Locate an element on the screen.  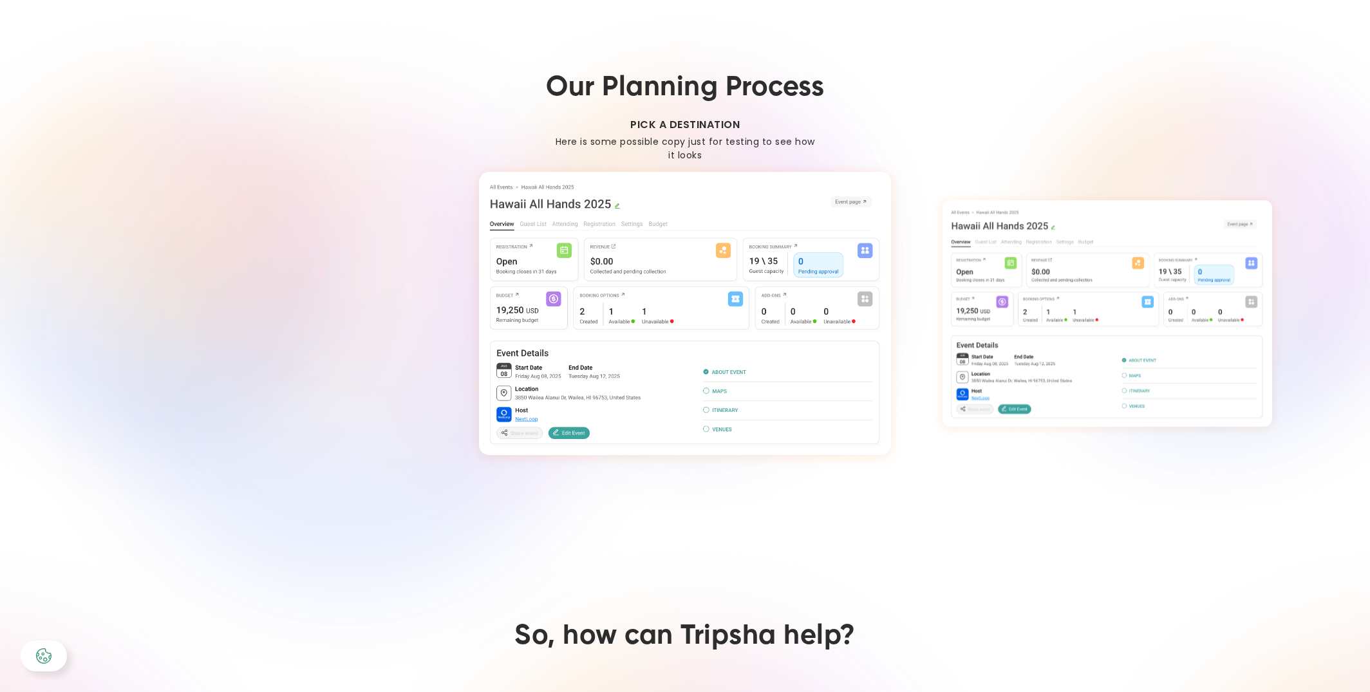
div: Pick a Destination is located at coordinates (685, 125).